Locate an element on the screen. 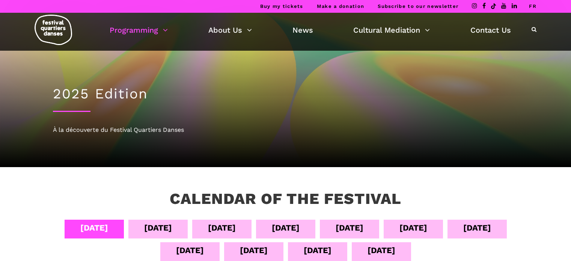 This screenshot has height=261, width=571. a: Programming is located at coordinates (139, 30).